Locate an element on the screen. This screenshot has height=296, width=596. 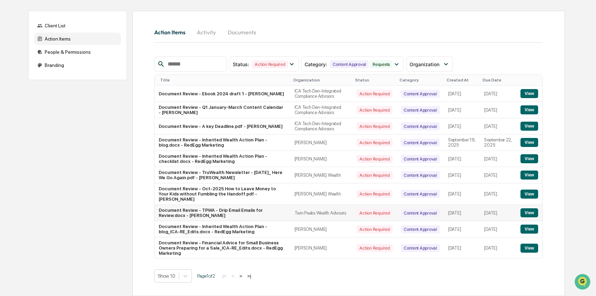
a: Powered byPylon is located at coordinates (66, 120).